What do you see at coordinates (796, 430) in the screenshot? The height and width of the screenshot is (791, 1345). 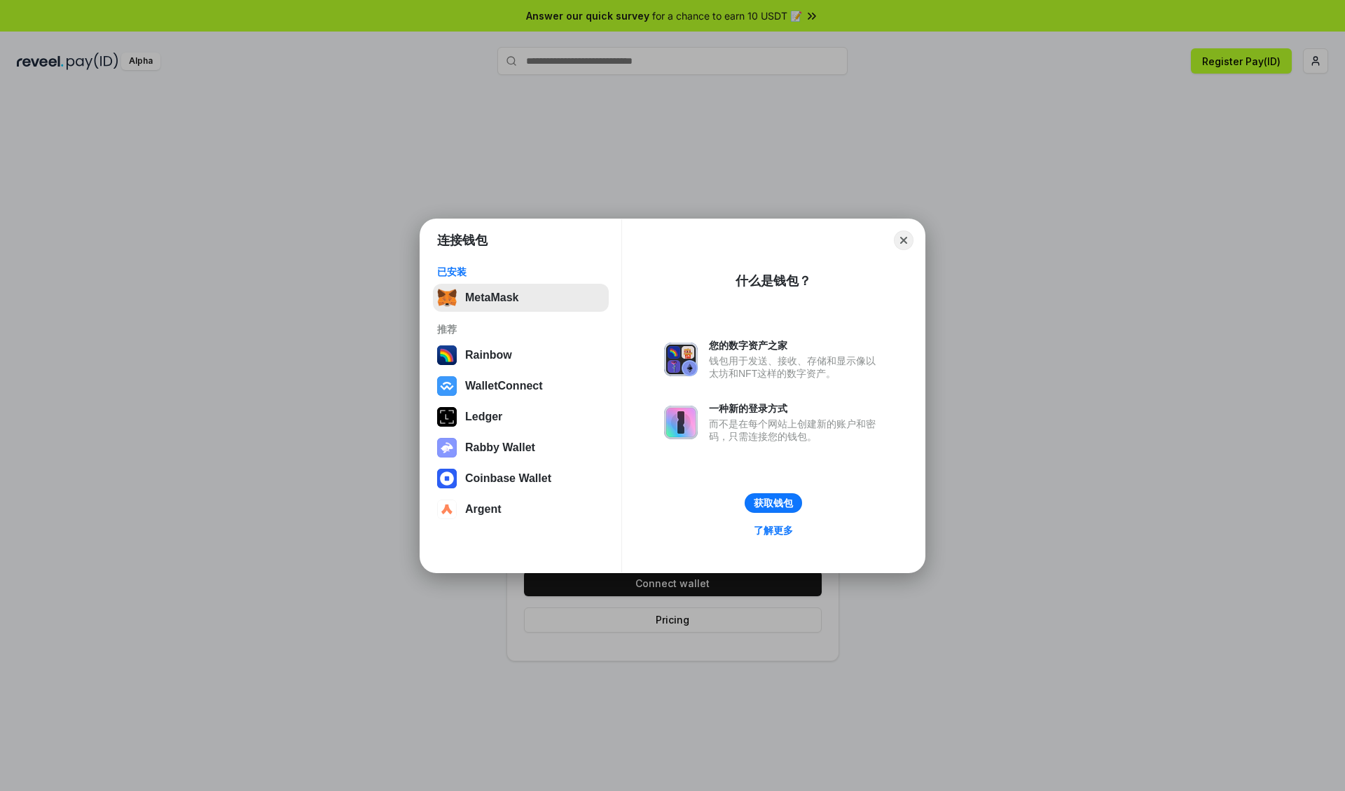 I see `div: 而不是在每个网站上创建新的账户和密码，只需连接您的钱包。` at bounding box center [796, 430].